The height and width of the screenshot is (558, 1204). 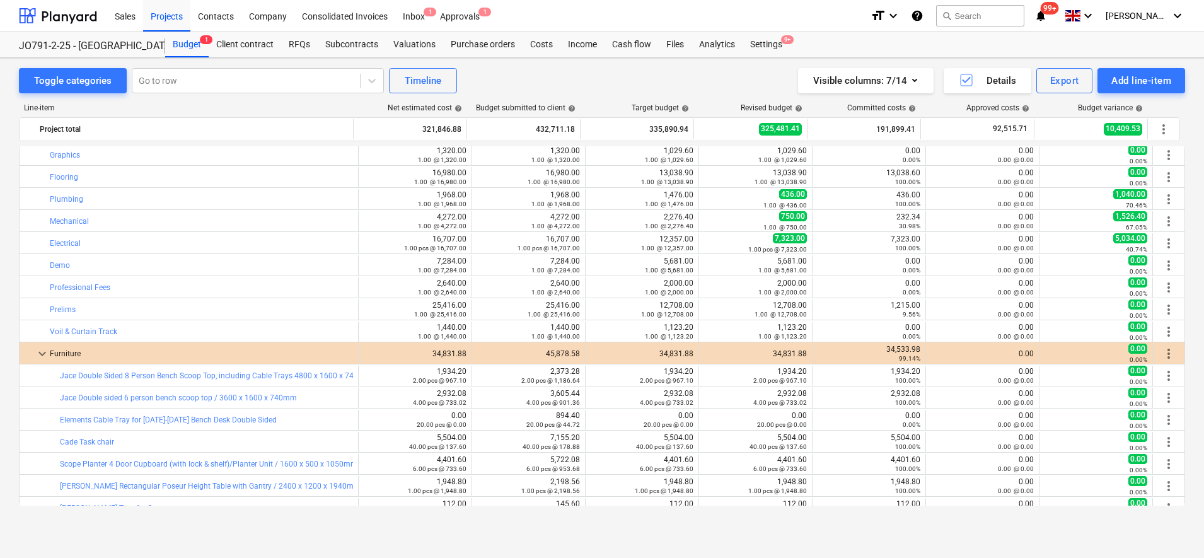 What do you see at coordinates (1010, 129) in the screenshot?
I see `span: 92,515.71` at bounding box center [1010, 129].